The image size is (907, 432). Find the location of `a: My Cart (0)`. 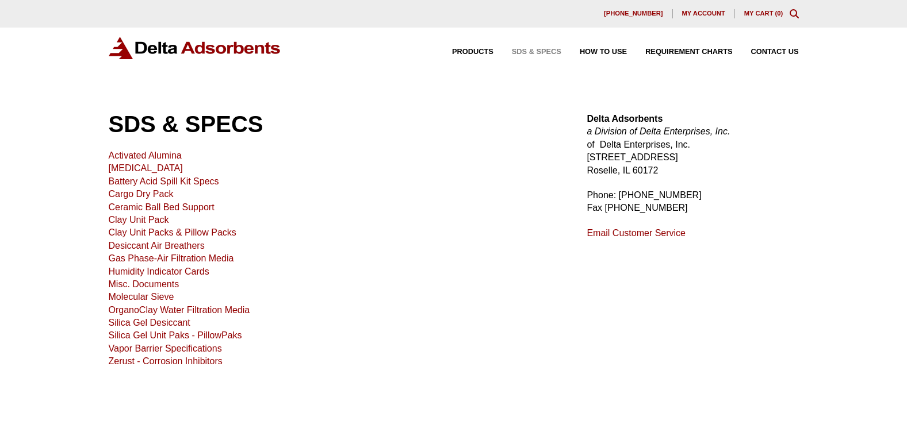

a: My Cart (0) is located at coordinates (763, 13).